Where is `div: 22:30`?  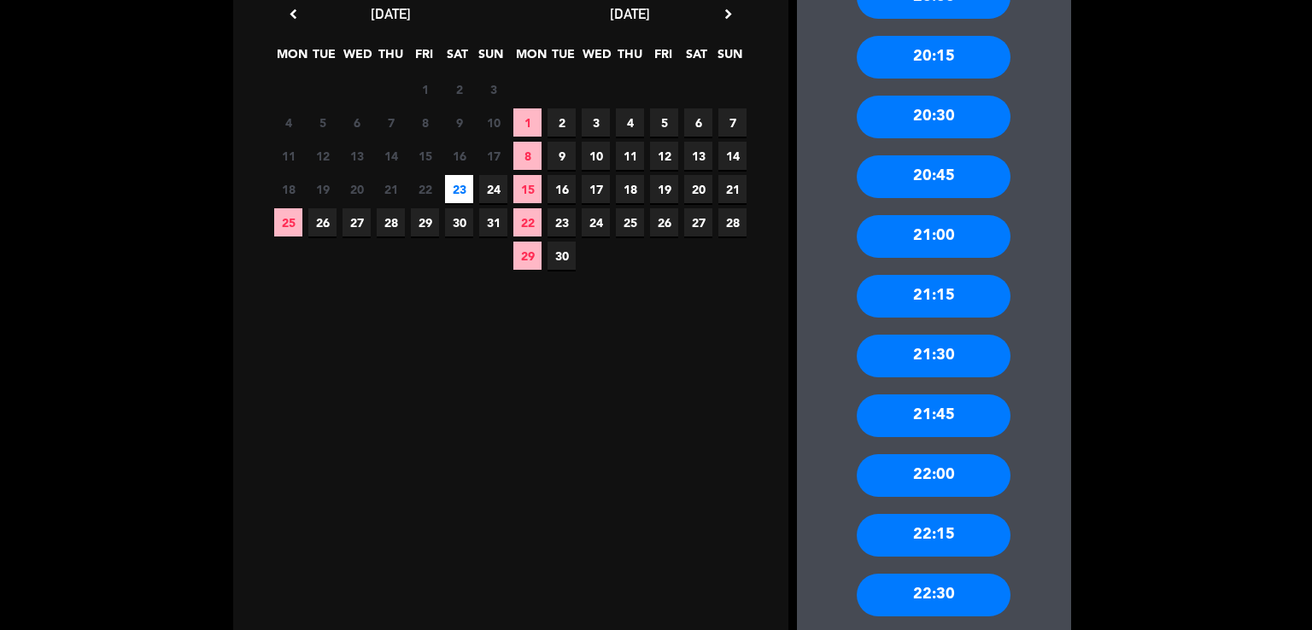
div: 22:30 is located at coordinates (934, 595).